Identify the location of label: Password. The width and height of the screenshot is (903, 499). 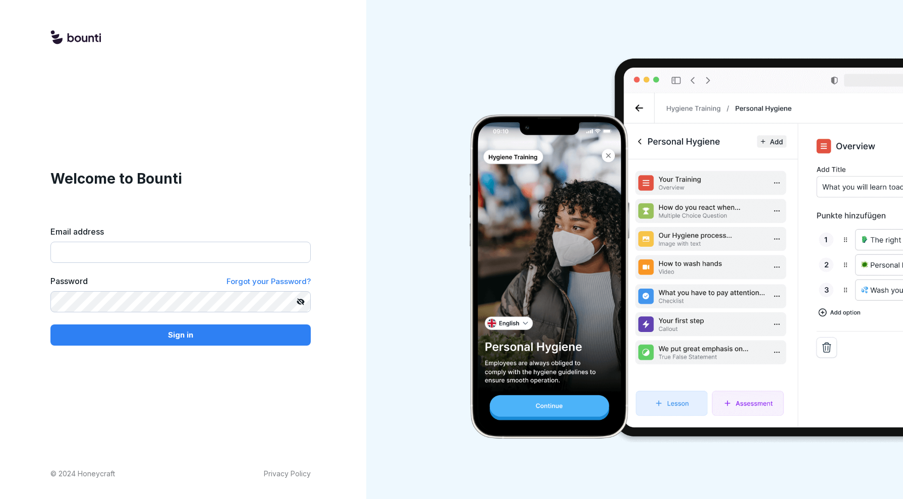
(69, 281).